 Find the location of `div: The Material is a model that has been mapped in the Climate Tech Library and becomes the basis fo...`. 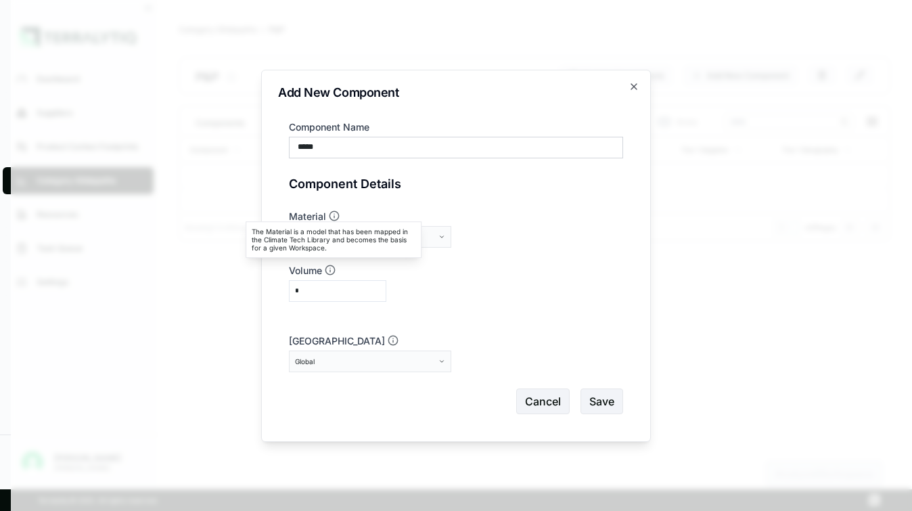

div: The Material is a model that has been mapped in the Climate Tech Library and becomes the basis fo... is located at coordinates (333, 239).